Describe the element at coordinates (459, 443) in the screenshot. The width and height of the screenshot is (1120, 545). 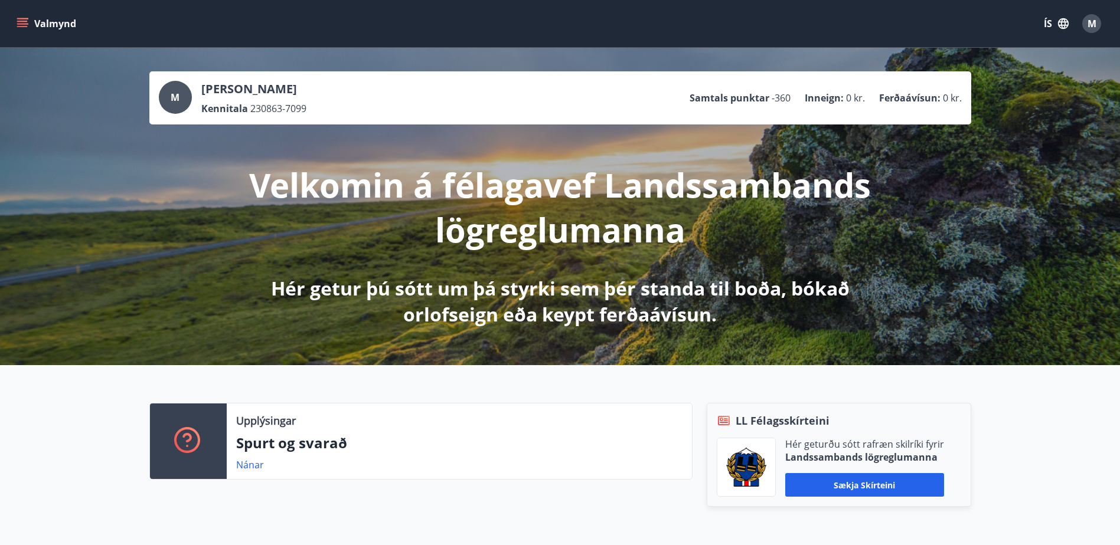
I see `p: Spurt og svarað` at that location.